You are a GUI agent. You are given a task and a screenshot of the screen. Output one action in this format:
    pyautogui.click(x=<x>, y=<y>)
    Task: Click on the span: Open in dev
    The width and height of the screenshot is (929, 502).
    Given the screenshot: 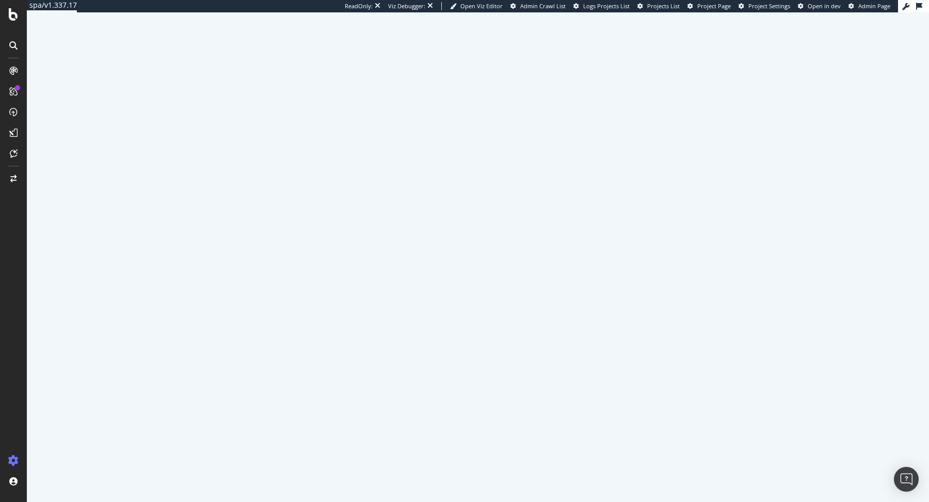 What is the action you would take?
    pyautogui.click(x=824, y=6)
    